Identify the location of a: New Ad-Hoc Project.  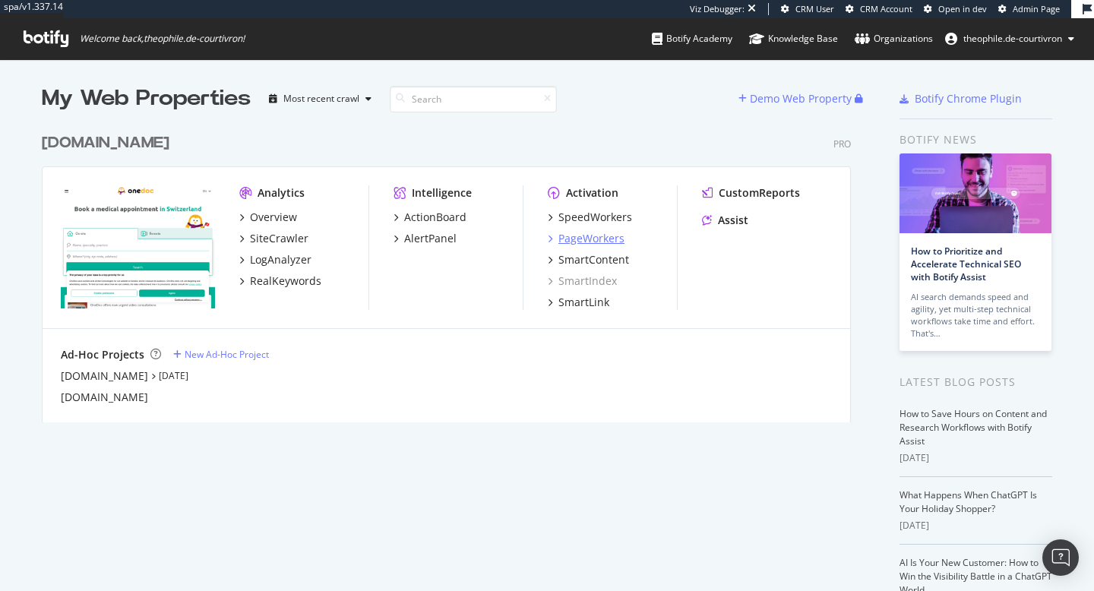
(221, 354).